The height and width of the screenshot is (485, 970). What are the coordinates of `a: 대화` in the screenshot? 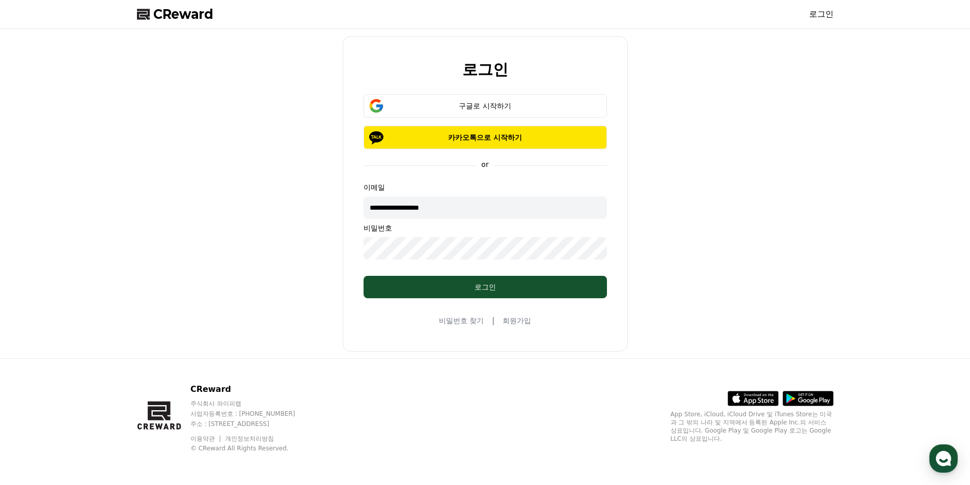 It's located at (99, 335).